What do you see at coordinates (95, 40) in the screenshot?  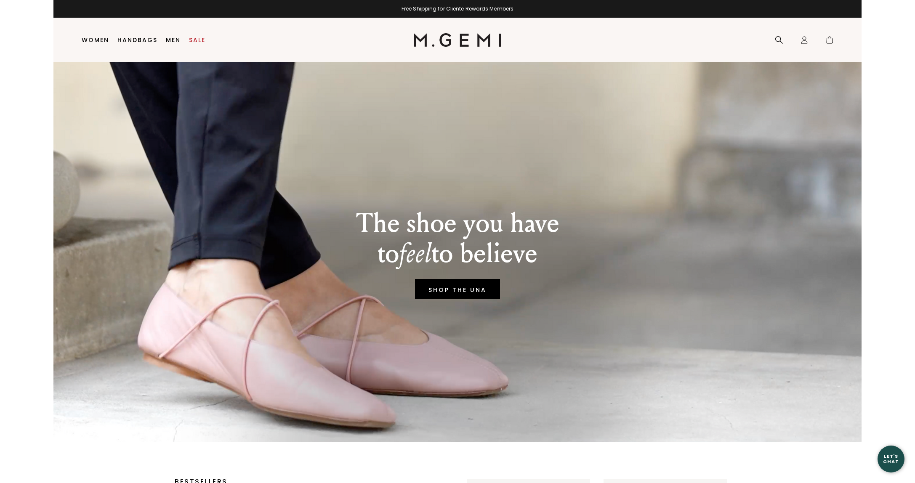 I see `a: Women` at bounding box center [95, 40].